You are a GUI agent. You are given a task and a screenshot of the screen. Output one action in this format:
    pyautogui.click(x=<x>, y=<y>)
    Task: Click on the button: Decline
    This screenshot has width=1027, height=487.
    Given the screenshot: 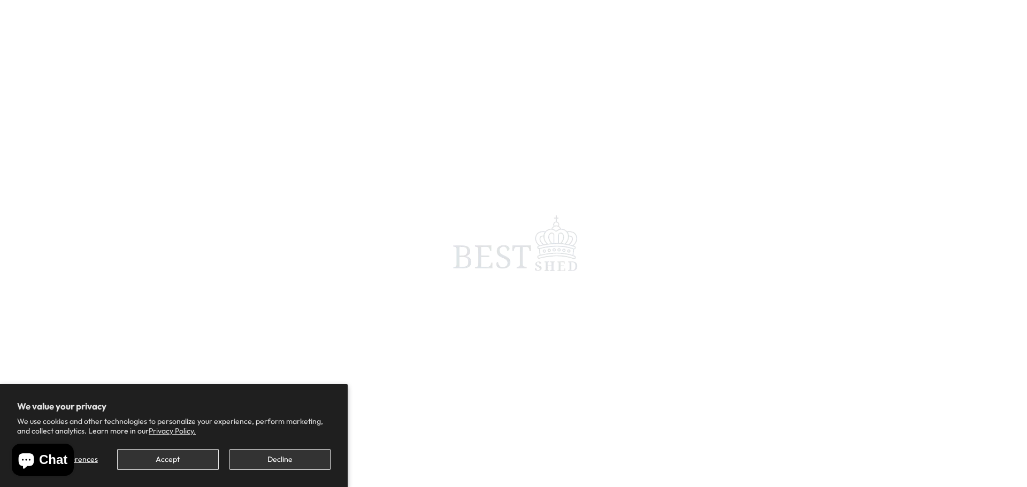 What is the action you would take?
    pyautogui.click(x=280, y=460)
    